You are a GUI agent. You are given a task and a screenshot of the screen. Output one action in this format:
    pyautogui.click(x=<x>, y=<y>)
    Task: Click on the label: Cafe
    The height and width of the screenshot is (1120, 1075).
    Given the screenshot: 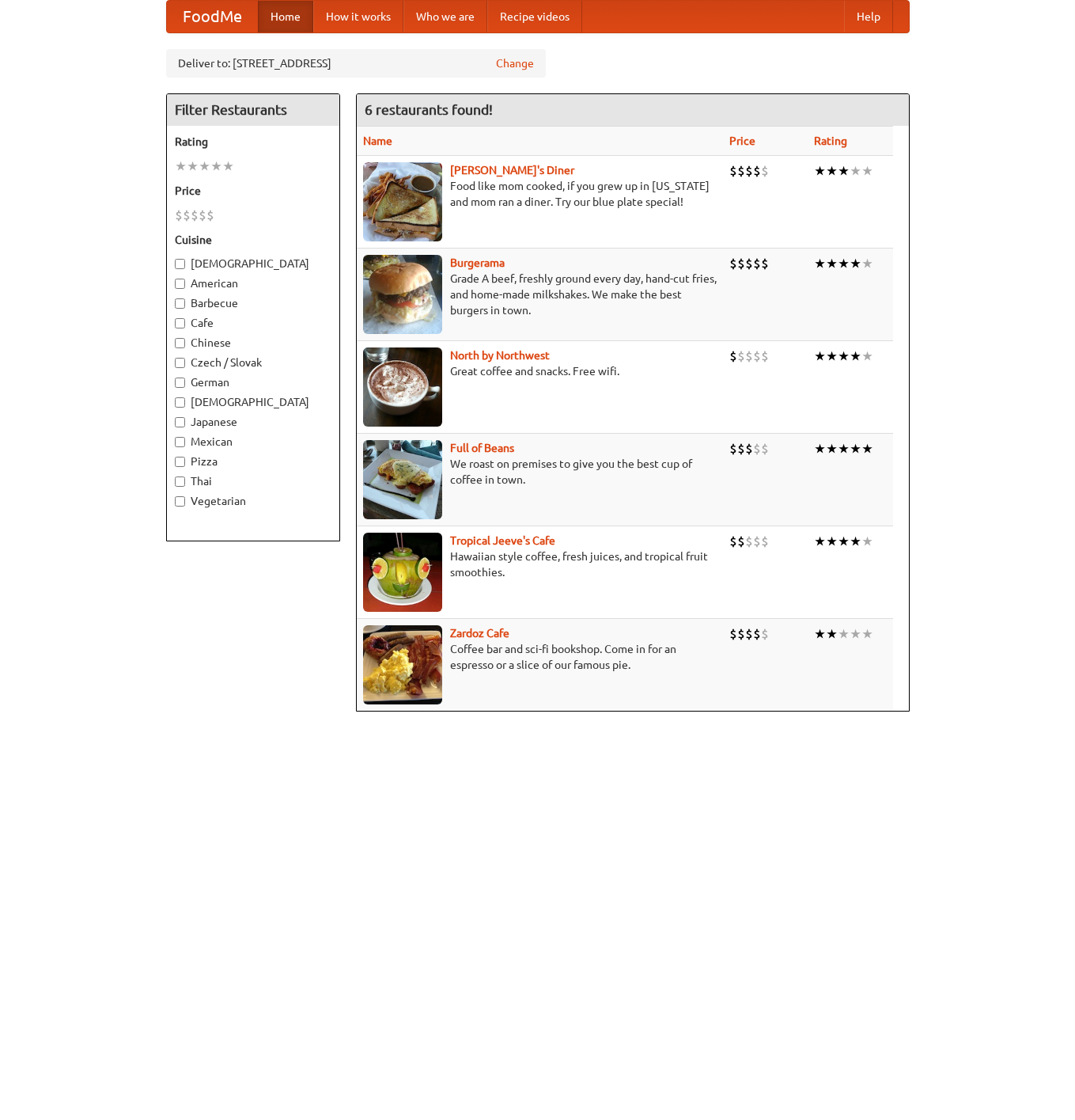 What is the action you would take?
    pyautogui.click(x=253, y=323)
    